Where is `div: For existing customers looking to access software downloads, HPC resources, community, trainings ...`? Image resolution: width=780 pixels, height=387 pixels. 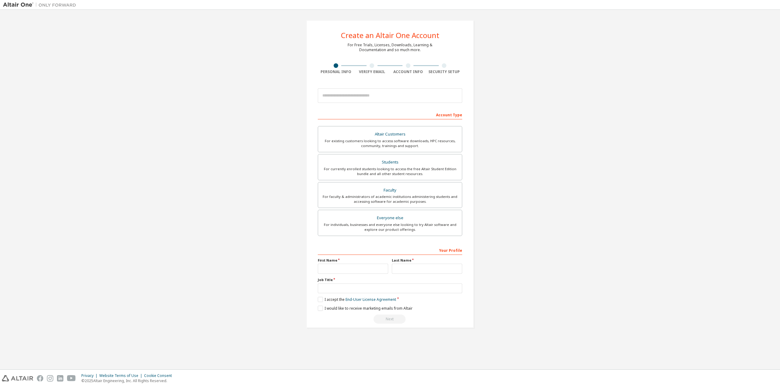 div: For existing customers looking to access software downloads, HPC resources, community, trainings ... is located at coordinates (390, 143).